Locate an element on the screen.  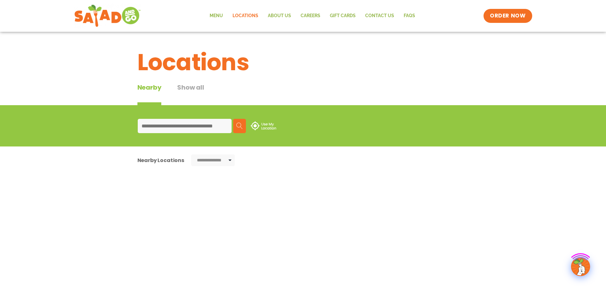
a: About Us is located at coordinates (279, 16).